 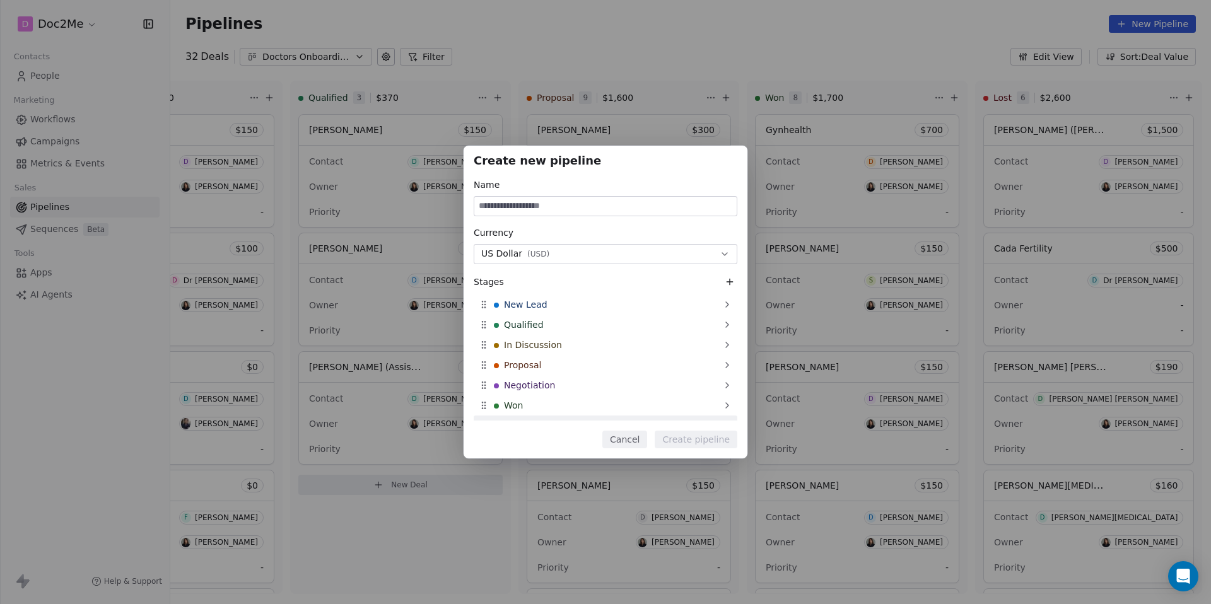 What do you see at coordinates (605, 325) in the screenshot?
I see `div: Qualified` at bounding box center [605, 325].